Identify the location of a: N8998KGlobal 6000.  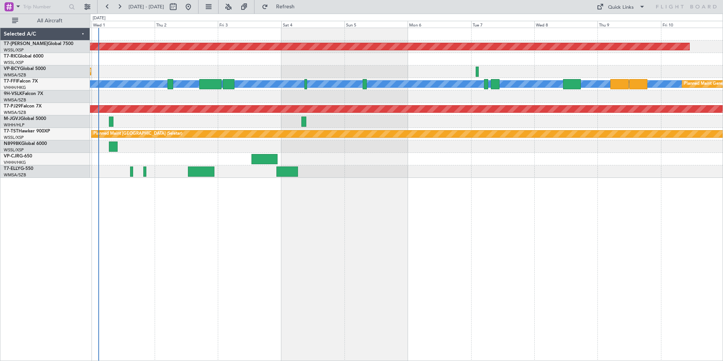
(25, 144).